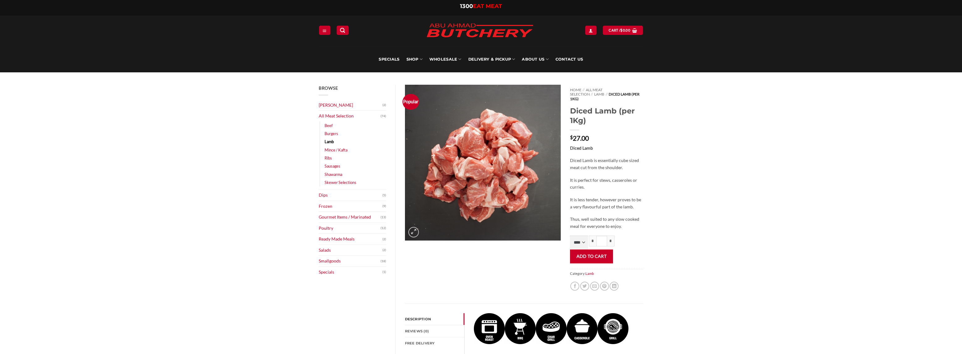 This screenshot has width=962, height=354. What do you see at coordinates (336, 150) in the screenshot?
I see `a: Mince / Kafta` at bounding box center [336, 150].